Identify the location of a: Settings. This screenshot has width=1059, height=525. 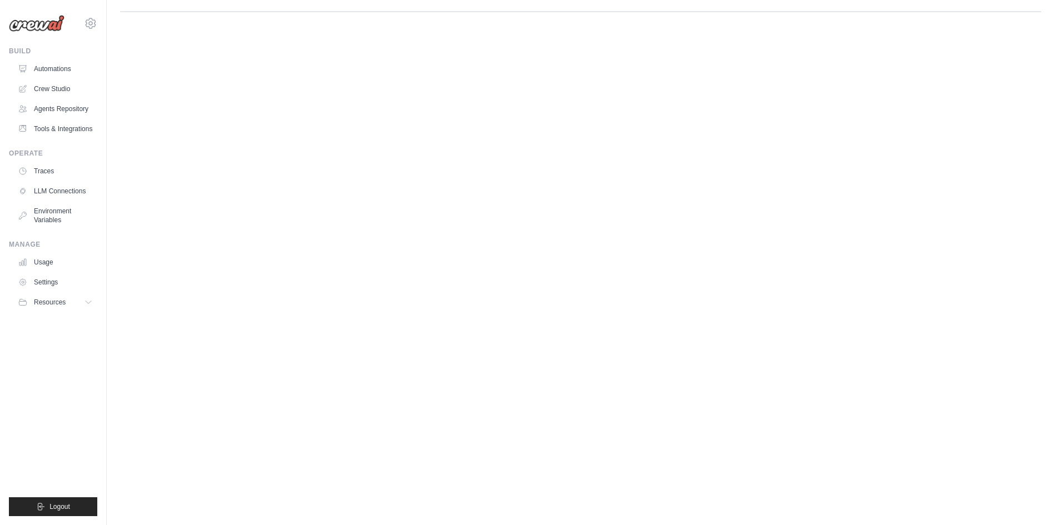
(55, 282).